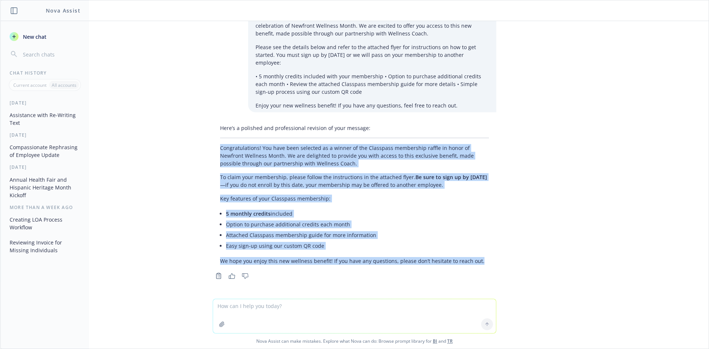 Image resolution: width=709 pixels, height=349 pixels. What do you see at coordinates (219, 276) in the screenshot?
I see `svg: Copy to clipboard` at bounding box center [219, 276].